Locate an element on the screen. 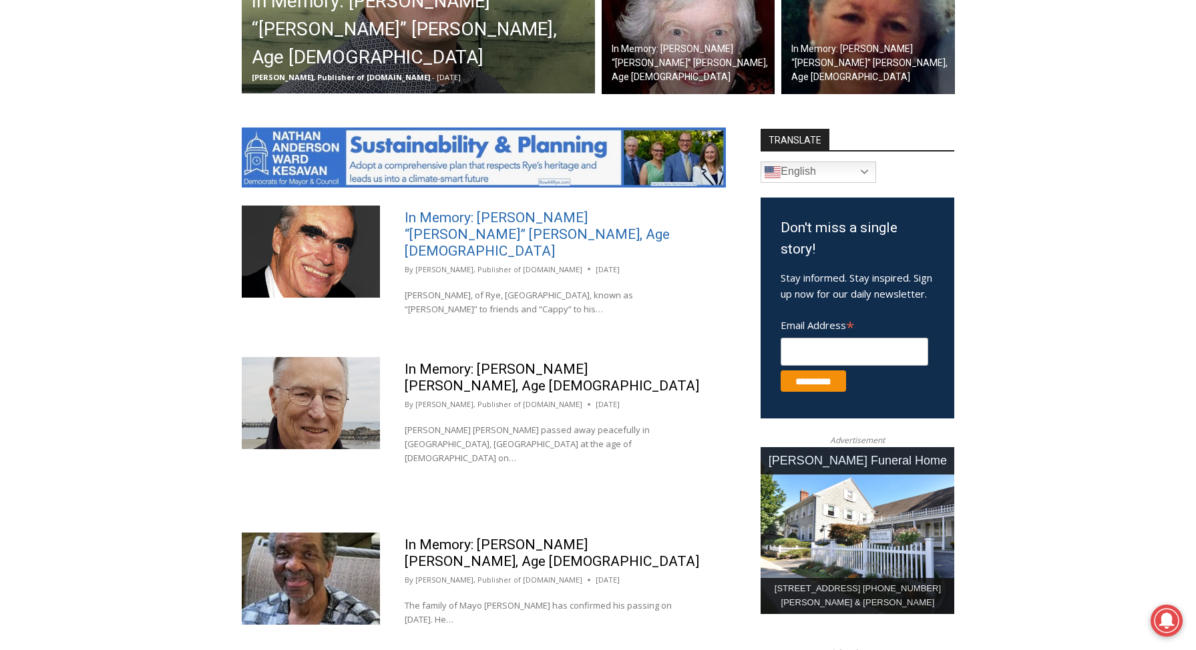 This screenshot has width=1196, height=650. img: Obituary - Robert Joseph Sweeney is located at coordinates (311, 403).